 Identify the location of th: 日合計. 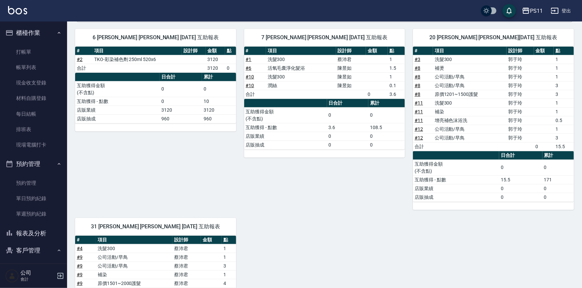
(348, 103).